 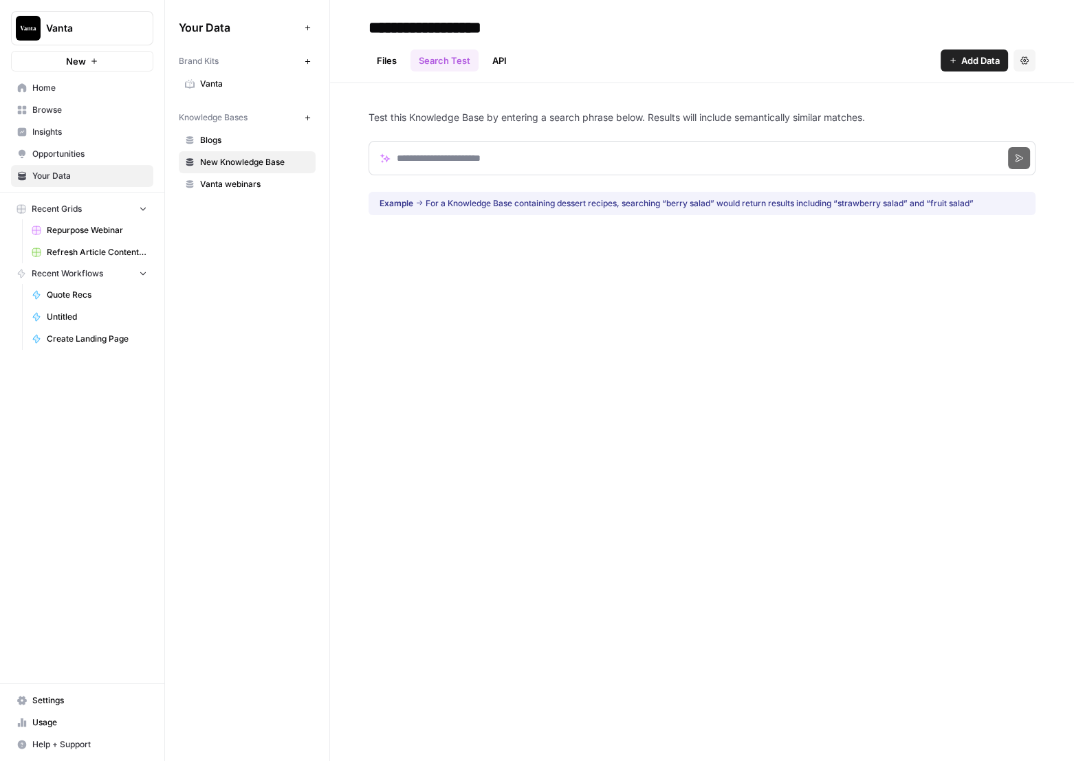 I want to click on span: Example, so click(x=396, y=203).